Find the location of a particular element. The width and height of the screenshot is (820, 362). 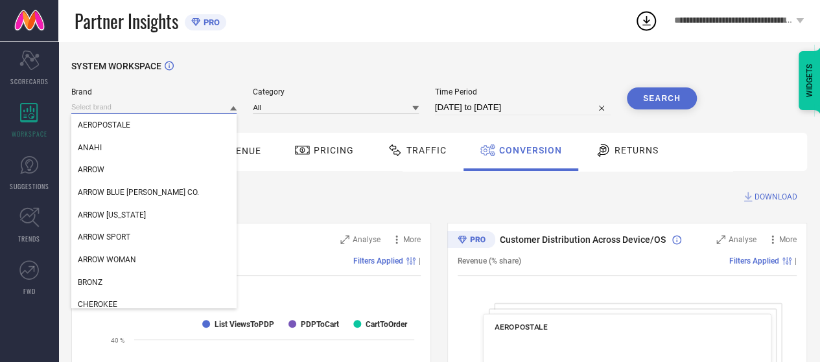

div: ARROW is located at coordinates (154, 170).